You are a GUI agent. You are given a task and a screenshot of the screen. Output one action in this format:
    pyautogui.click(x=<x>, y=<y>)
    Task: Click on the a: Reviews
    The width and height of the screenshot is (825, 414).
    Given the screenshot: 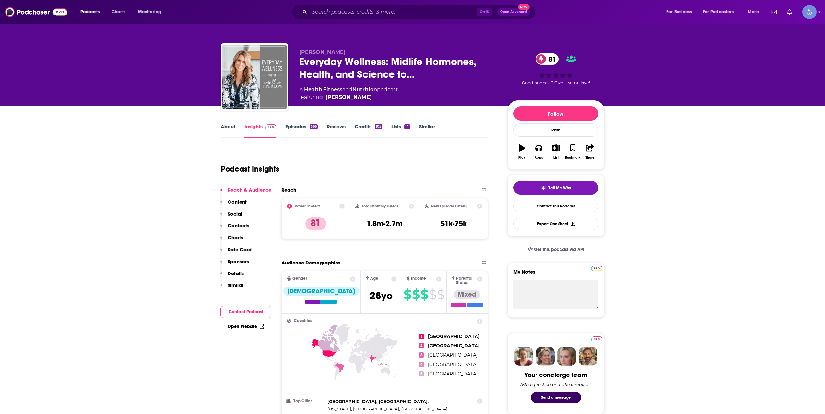 What is the action you would take?
    pyautogui.click(x=336, y=131)
    